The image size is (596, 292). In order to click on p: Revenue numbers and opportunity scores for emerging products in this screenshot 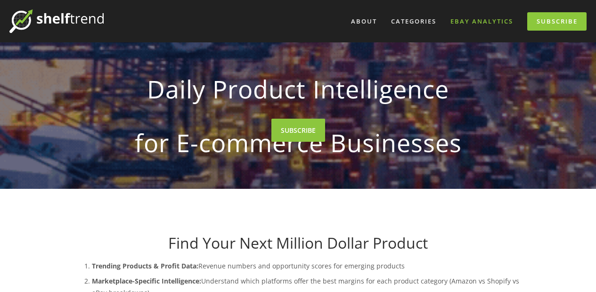, I will do `click(308, 266)`.